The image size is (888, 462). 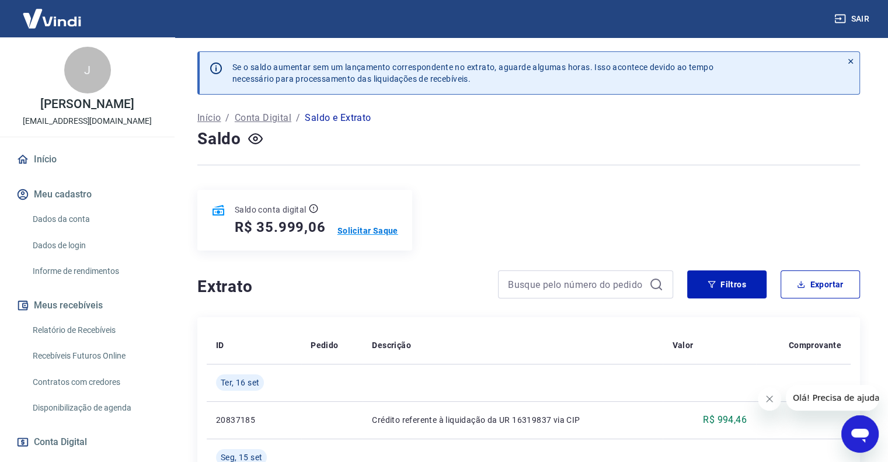 What do you see at coordinates (853, 19) in the screenshot?
I see `button: Sair` at bounding box center [853, 19].